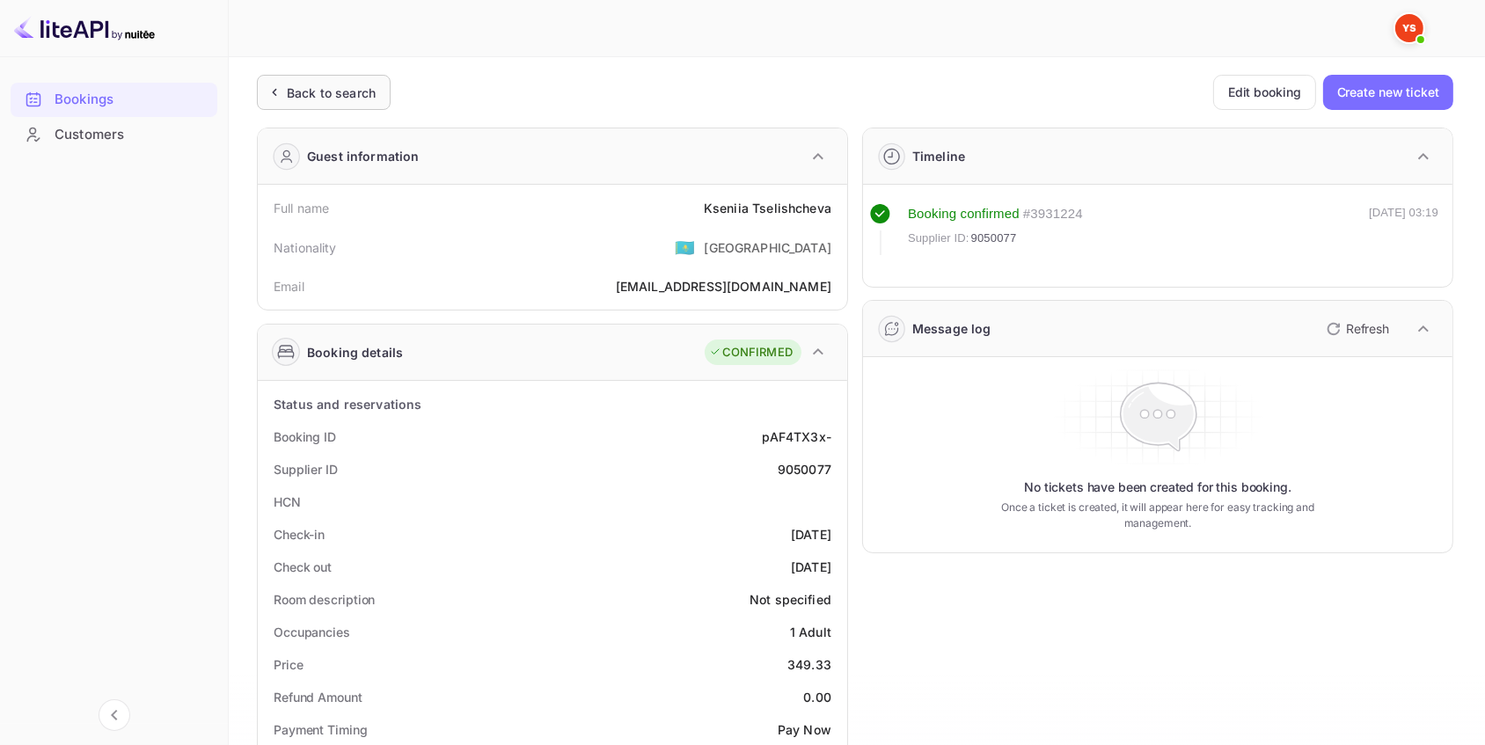 This screenshot has width=1485, height=745. Describe the element at coordinates (348, 404) in the screenshot. I see `div: Status and reservations` at that location.